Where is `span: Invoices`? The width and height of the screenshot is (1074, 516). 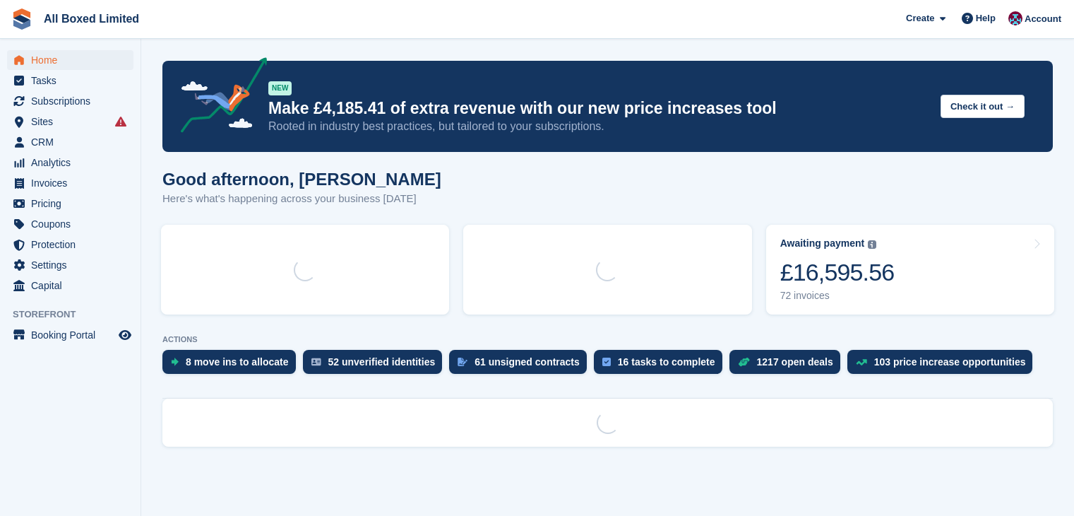 span: Invoices is located at coordinates (73, 183).